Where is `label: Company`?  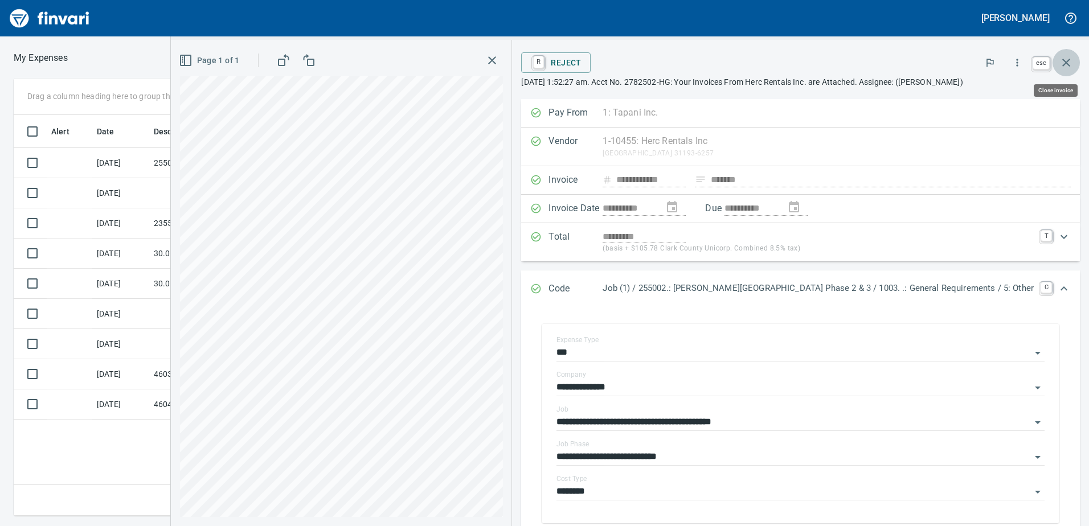 label: Company is located at coordinates (571, 375).